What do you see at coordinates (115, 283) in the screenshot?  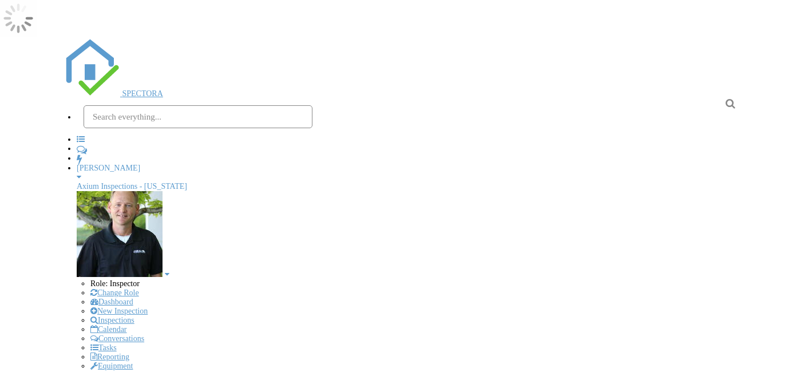 I see `span: Role: Inspector` at bounding box center [115, 283].